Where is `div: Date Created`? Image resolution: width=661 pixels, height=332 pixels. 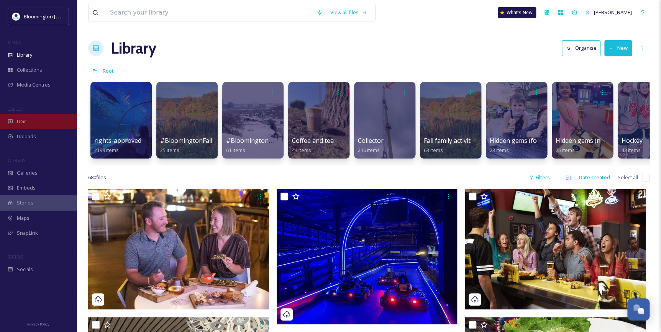
div: Date Created is located at coordinates (594, 177).